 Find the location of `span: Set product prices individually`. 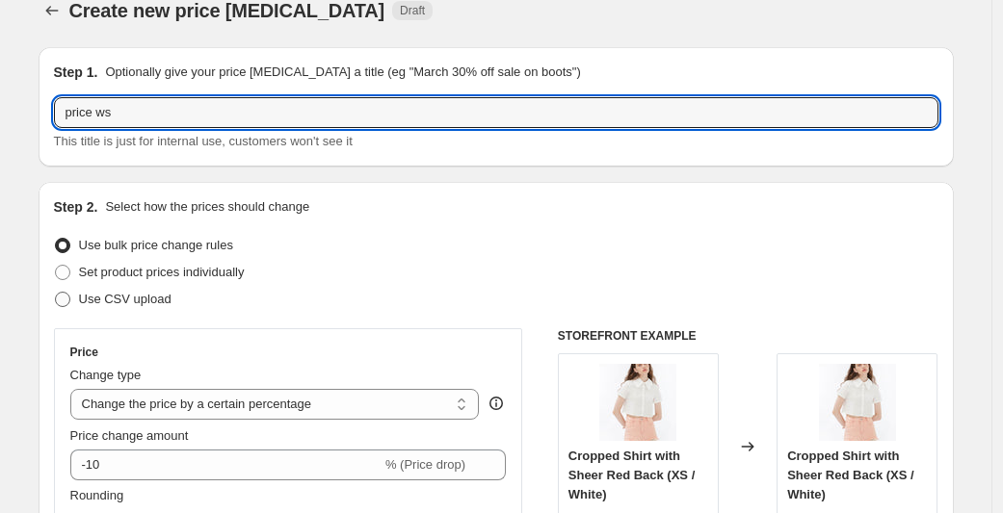

span: Set product prices individually is located at coordinates (162, 272).